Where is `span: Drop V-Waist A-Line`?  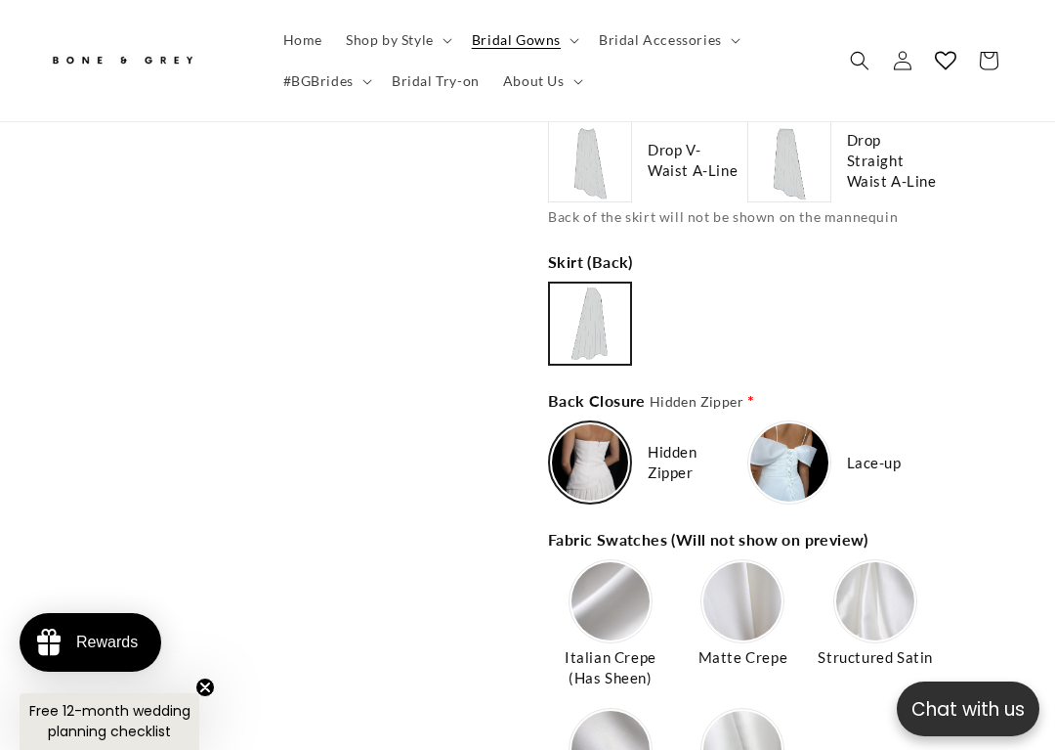
span: Drop V-Waist A-Line is located at coordinates (694, 160).